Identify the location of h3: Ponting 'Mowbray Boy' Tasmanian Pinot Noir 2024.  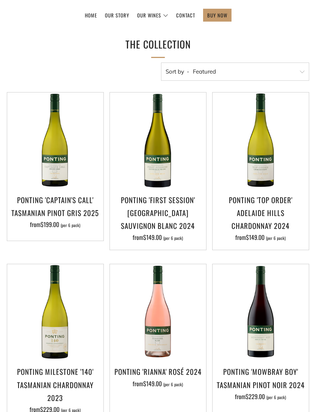
(261, 378).